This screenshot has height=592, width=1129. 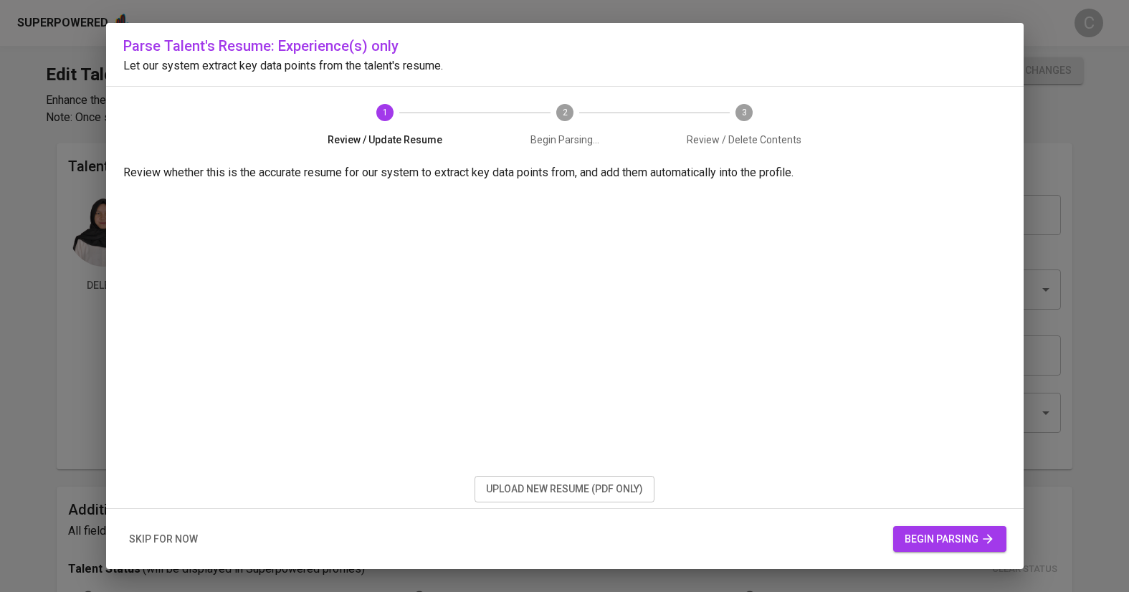 What do you see at coordinates (744, 113) in the screenshot?
I see `text: 3` at bounding box center [744, 113].